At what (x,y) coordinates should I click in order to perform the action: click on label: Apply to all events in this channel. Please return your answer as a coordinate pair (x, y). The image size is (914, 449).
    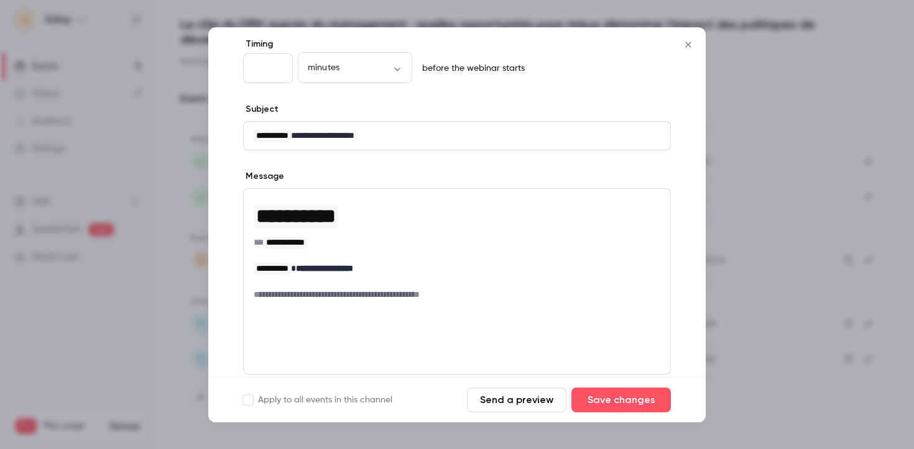
    Looking at the image, I should click on (318, 400).